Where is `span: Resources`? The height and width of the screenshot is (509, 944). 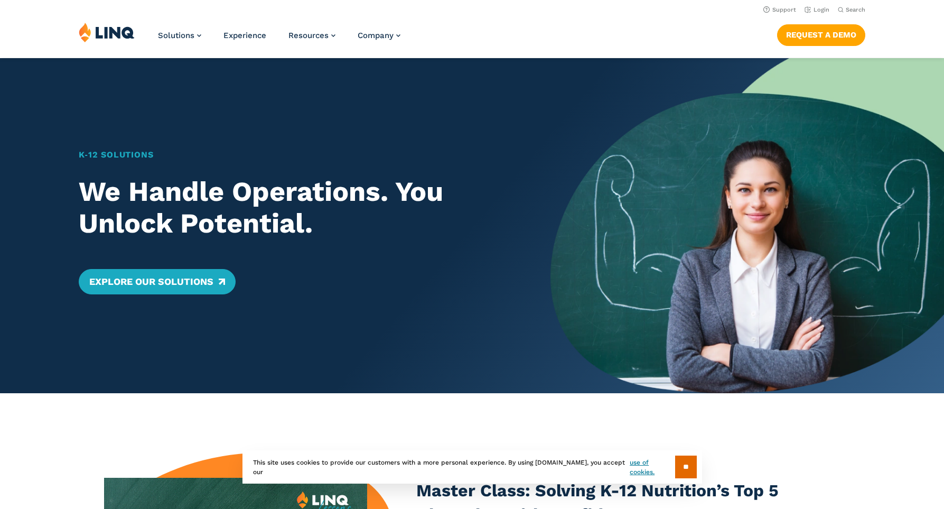
span: Resources is located at coordinates (309, 35).